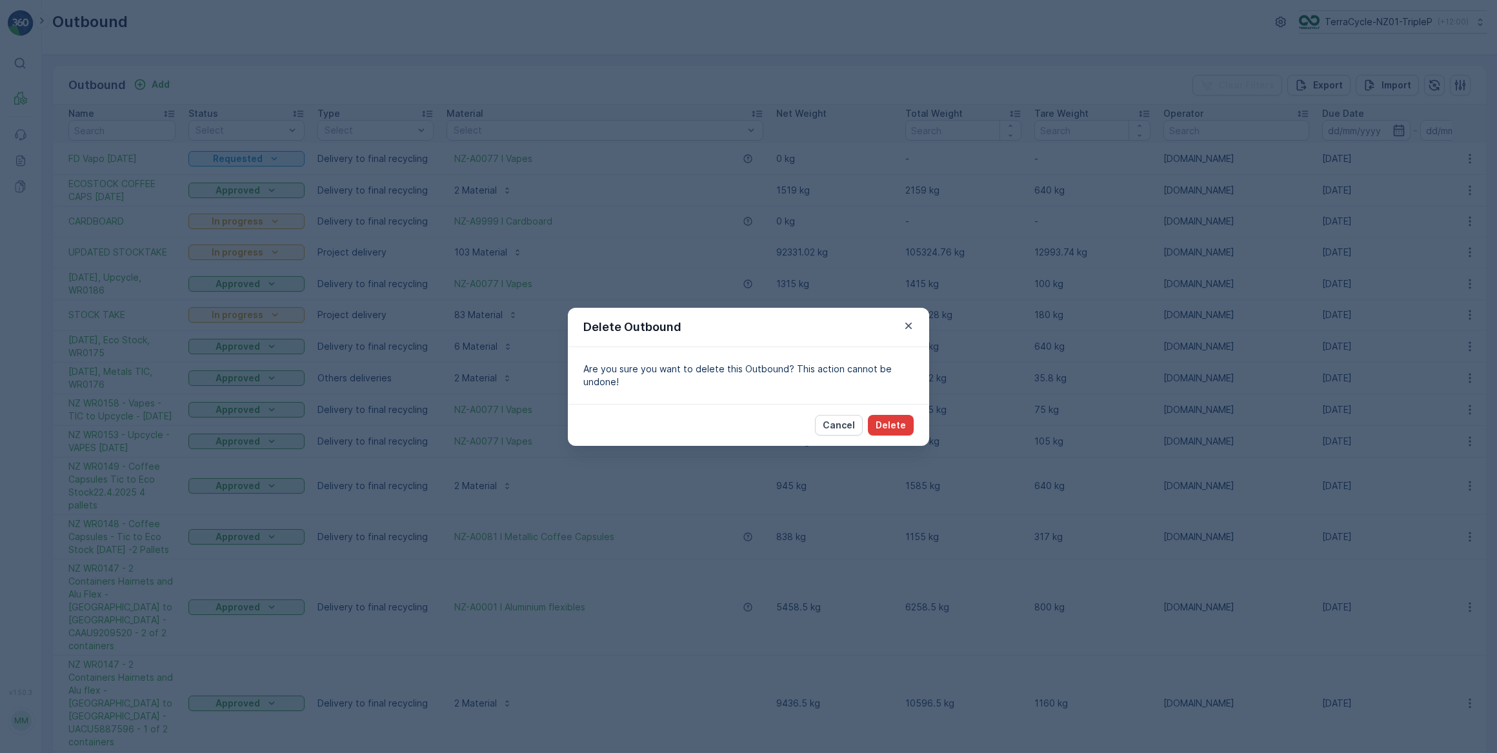  I want to click on button: Delete, so click(891, 425).